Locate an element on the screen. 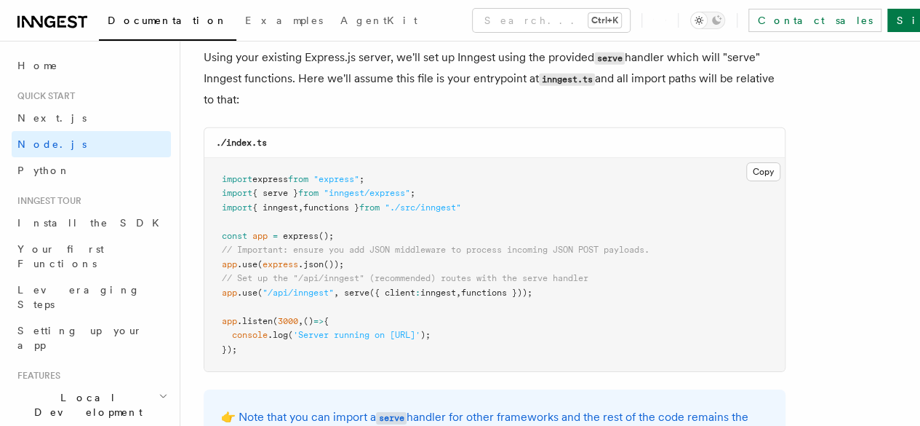  span: .log is located at coordinates (278, 335).